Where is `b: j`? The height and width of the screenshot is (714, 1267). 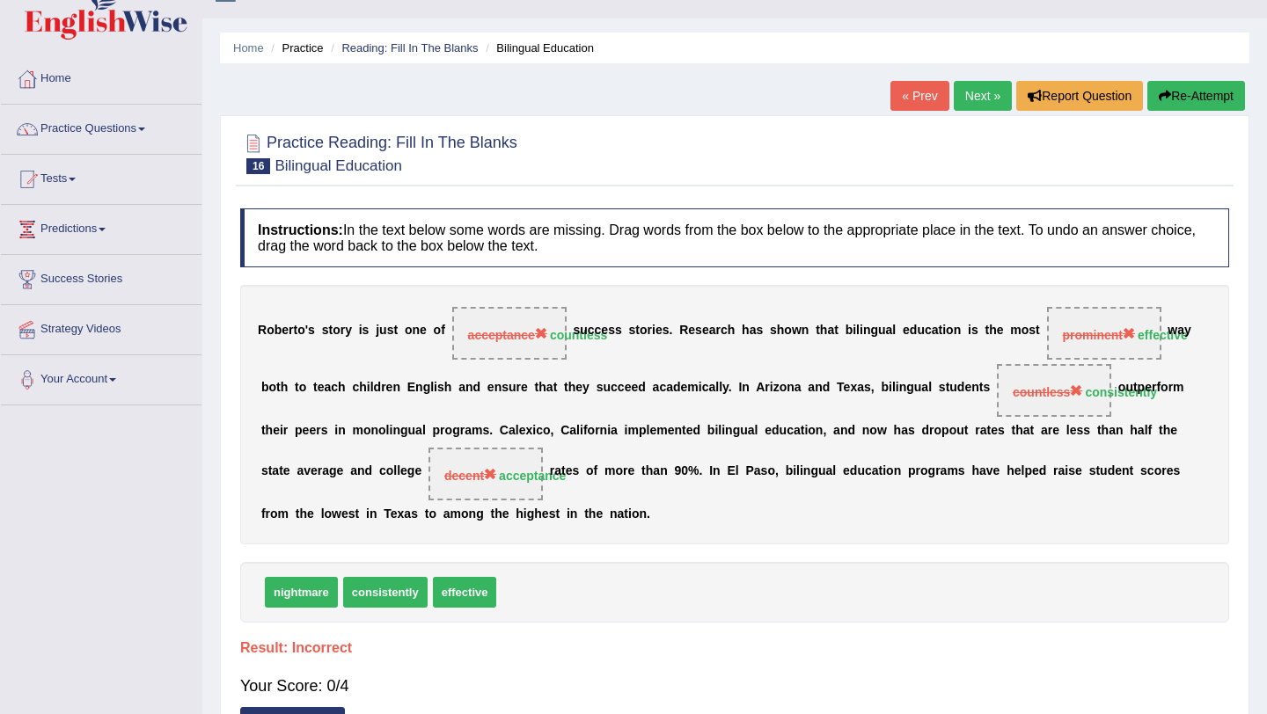 b: j is located at coordinates (377, 331).